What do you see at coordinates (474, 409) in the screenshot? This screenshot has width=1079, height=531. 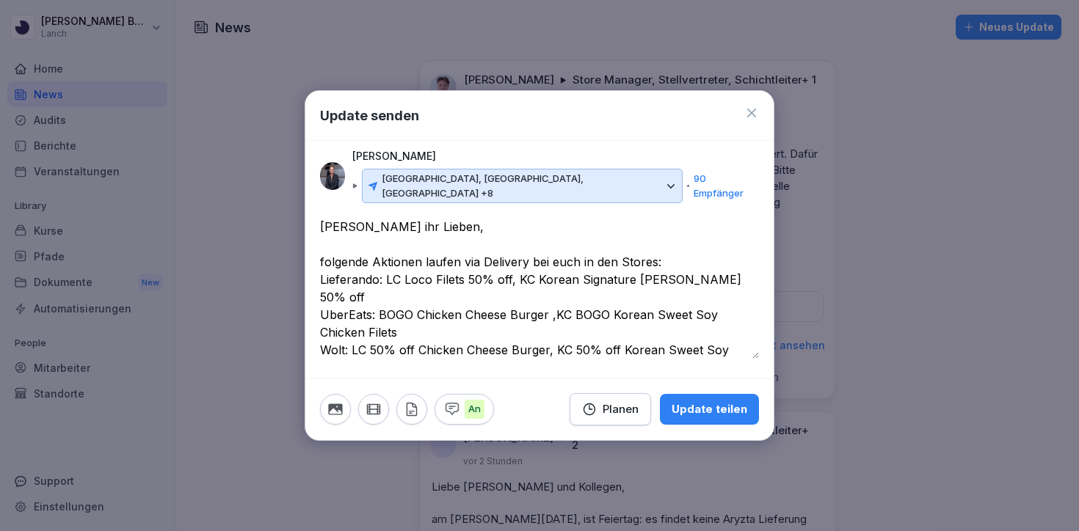 I see `p: An` at bounding box center [474, 409].